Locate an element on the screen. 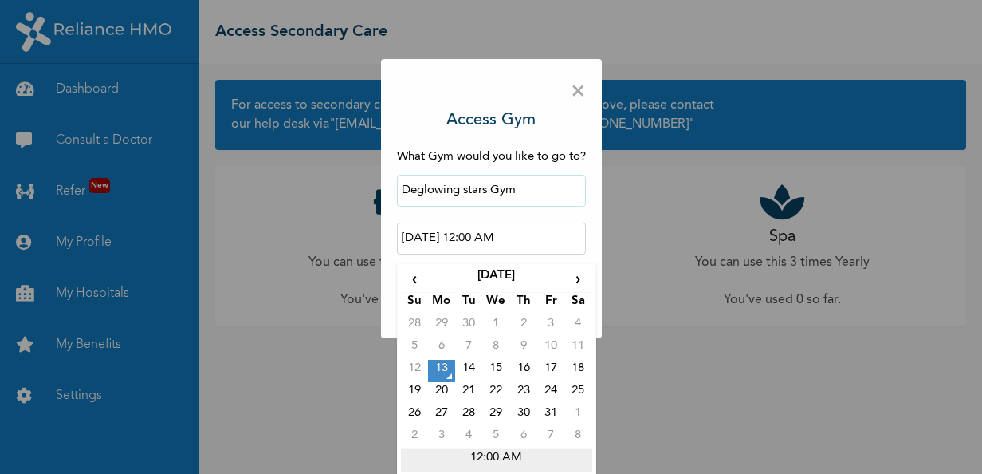  td: 20 is located at coordinates (442, 393).